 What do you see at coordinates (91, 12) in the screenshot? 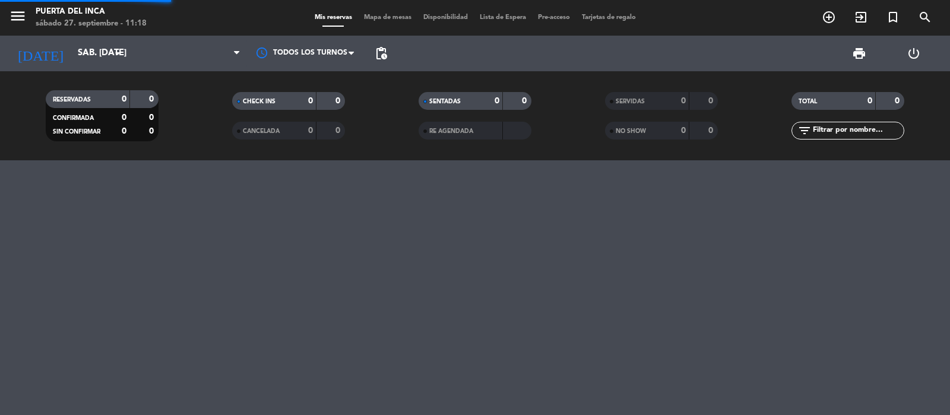
I see `div: Puerta del Inca` at bounding box center [91, 12].